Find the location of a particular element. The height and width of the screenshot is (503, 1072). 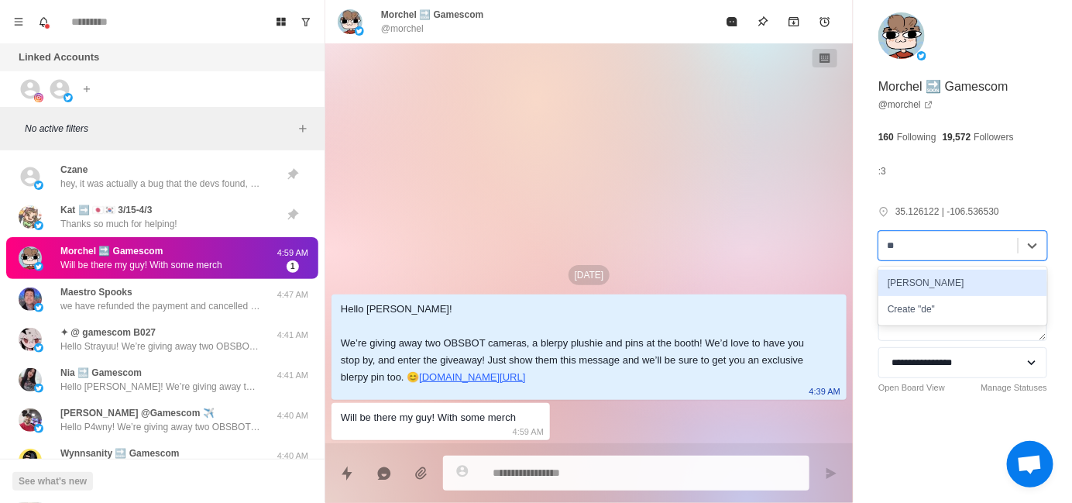

a: @morchel is located at coordinates (905, 105).